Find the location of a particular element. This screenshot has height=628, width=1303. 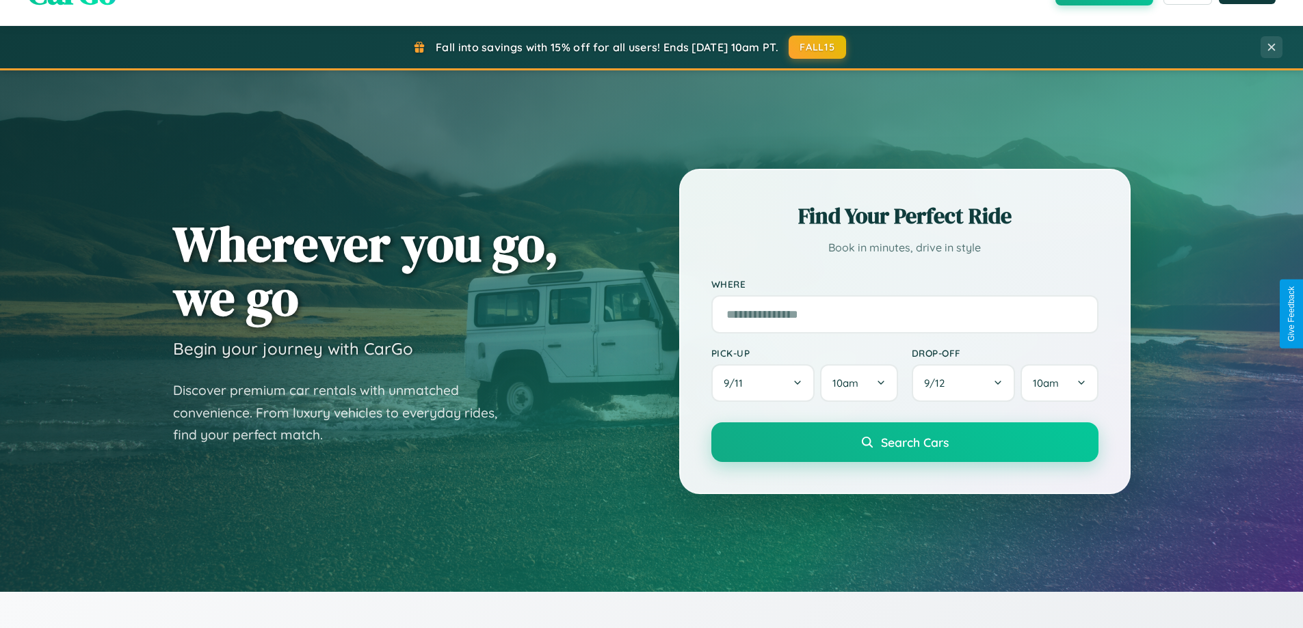

label: Where is located at coordinates (905, 284).